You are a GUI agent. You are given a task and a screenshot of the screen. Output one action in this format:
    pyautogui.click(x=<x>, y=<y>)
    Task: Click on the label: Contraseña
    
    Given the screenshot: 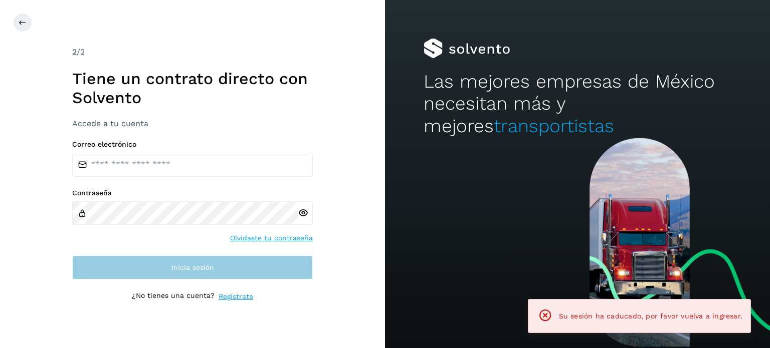 What is the action you would take?
    pyautogui.click(x=192, y=193)
    